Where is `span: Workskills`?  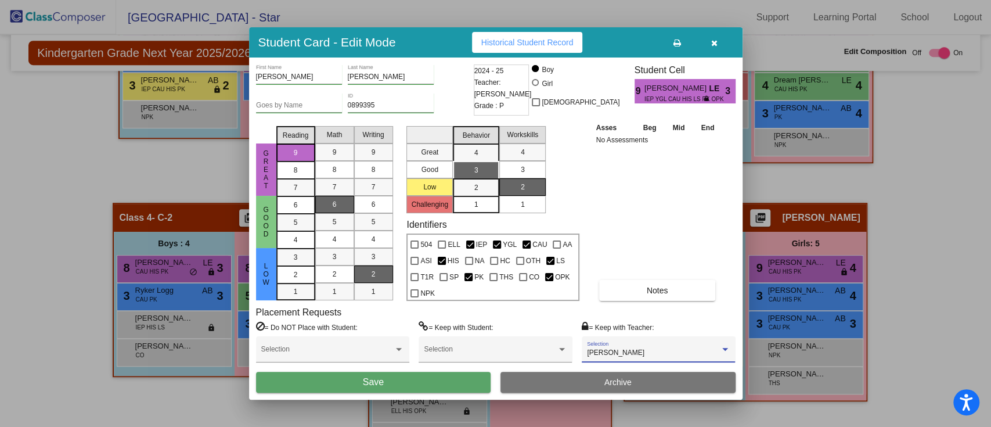
span: Workskills is located at coordinates (523, 135).